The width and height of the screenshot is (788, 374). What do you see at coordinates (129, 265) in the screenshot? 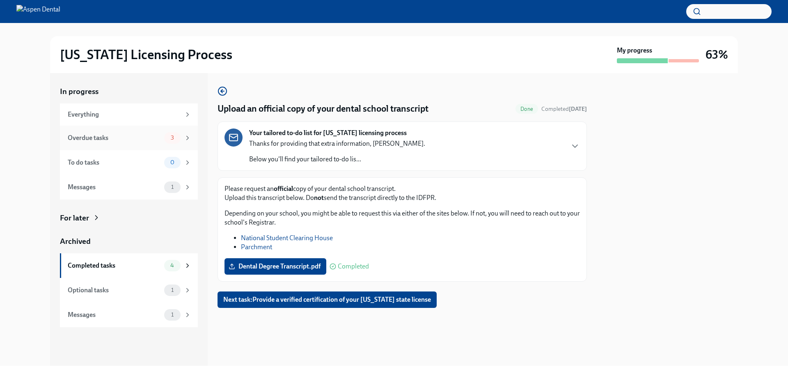
I see `a: Completed tasks4` at bounding box center [129, 265].